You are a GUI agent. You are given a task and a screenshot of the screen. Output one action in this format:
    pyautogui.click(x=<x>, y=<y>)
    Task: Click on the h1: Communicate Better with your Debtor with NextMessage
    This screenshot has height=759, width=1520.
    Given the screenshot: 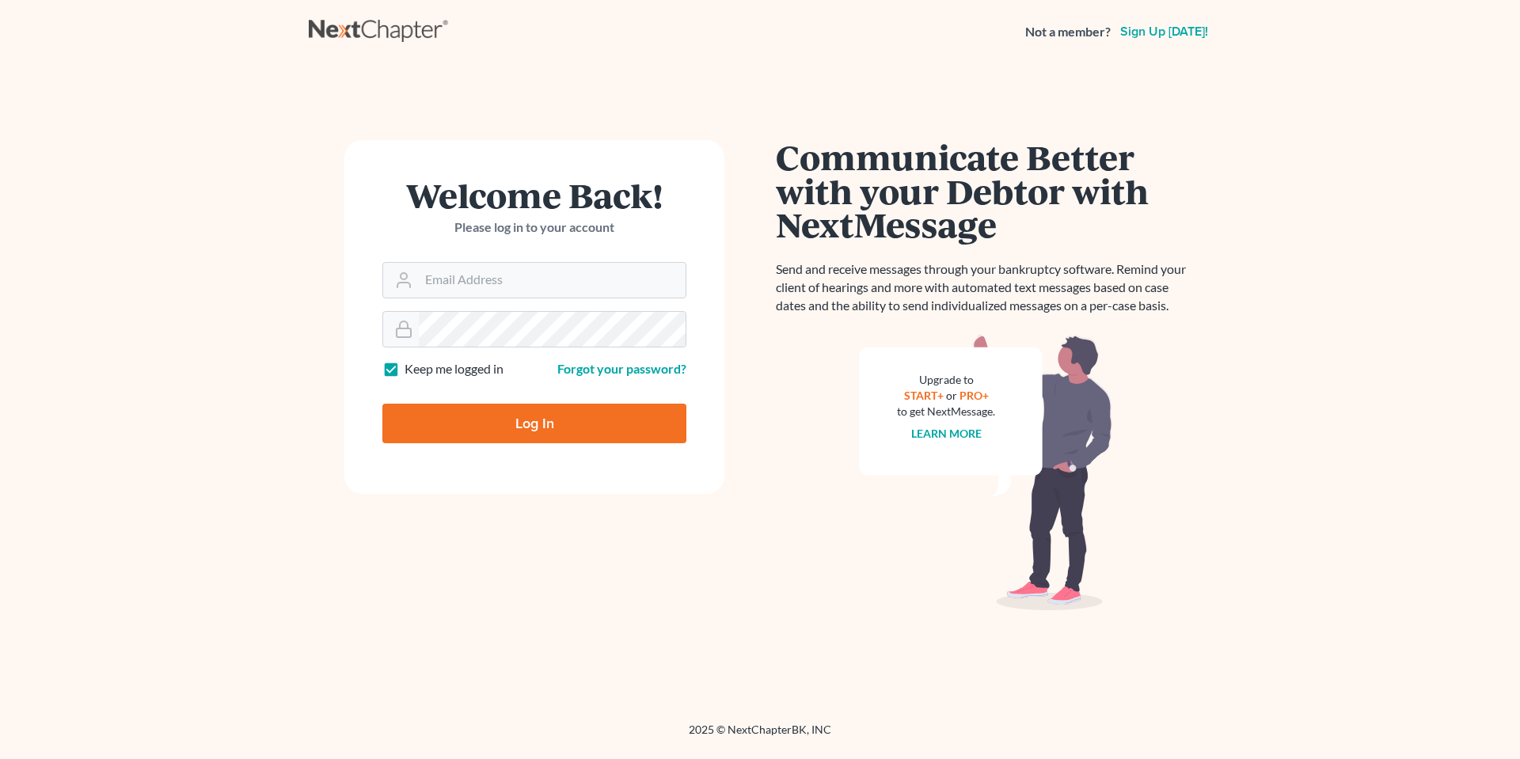 What is the action you would take?
    pyautogui.click(x=985, y=191)
    